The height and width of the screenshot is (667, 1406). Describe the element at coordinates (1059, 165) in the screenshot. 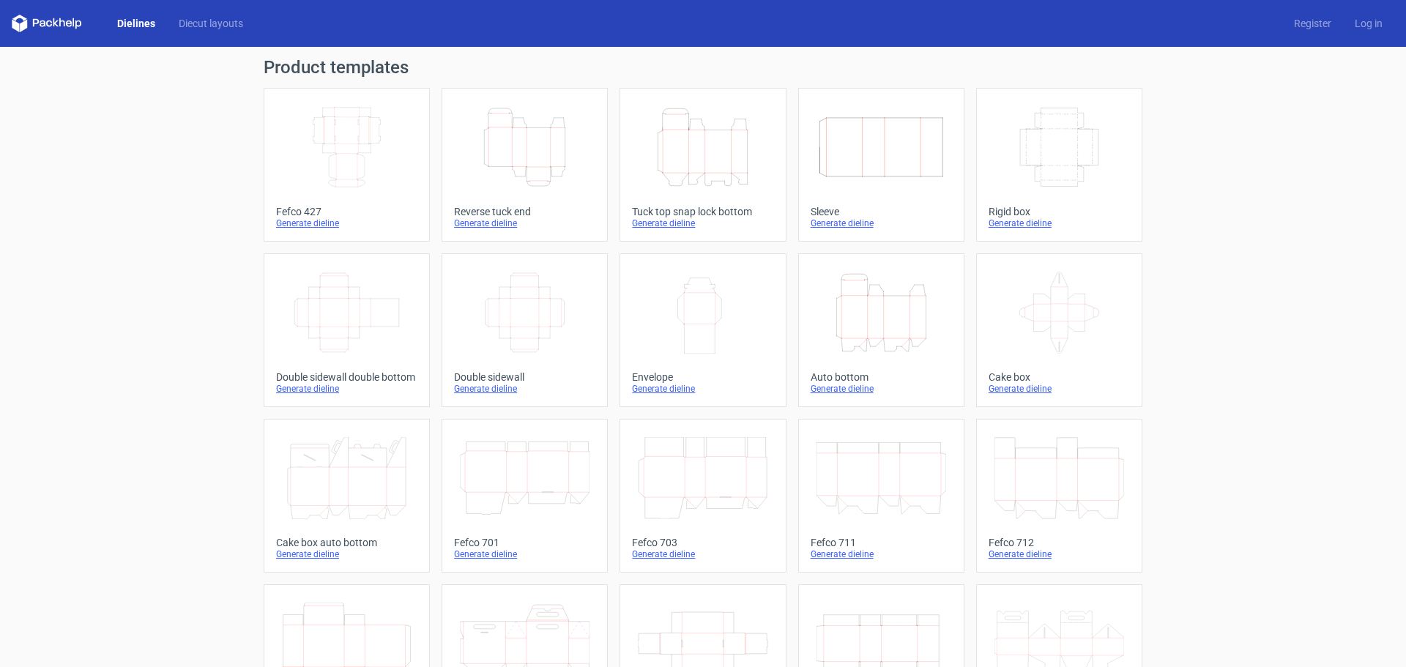

I see `a: Rigid boxGenerate dieline` at that location.